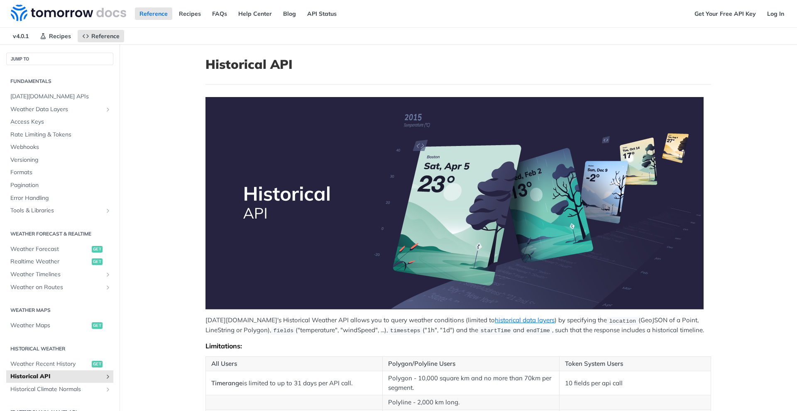 The width and height of the screenshot is (797, 411). Describe the element at coordinates (60, 275) in the screenshot. I see `a: Weather TimelinesShow subpages for Weather Timelines` at that location.